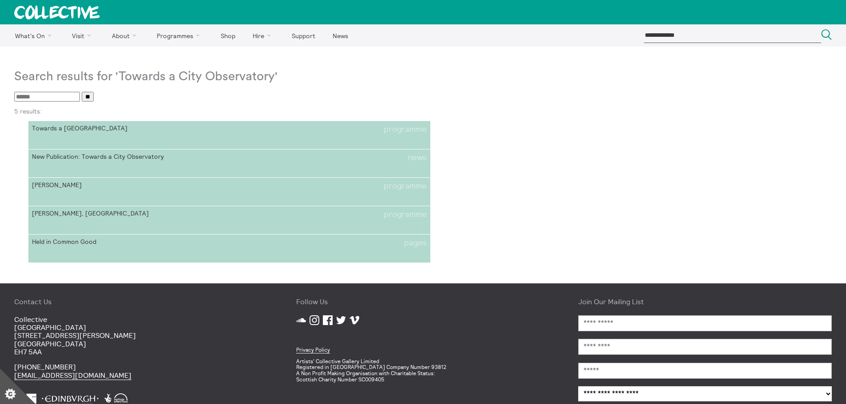 This screenshot has height=404, width=846. What do you see at coordinates (229, 249) in the screenshot?
I see `a: Held in Common Goodpages` at bounding box center [229, 249].